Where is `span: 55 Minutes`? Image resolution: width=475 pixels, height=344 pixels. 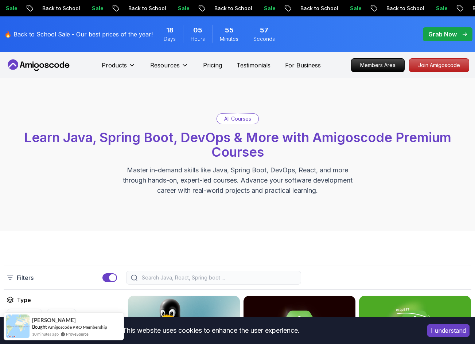 span: 55 Minutes is located at coordinates (229, 30).